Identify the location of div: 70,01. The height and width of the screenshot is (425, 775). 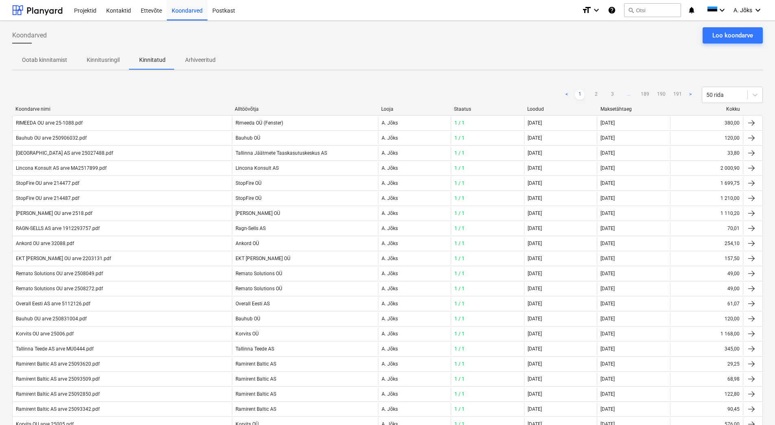
(734, 228).